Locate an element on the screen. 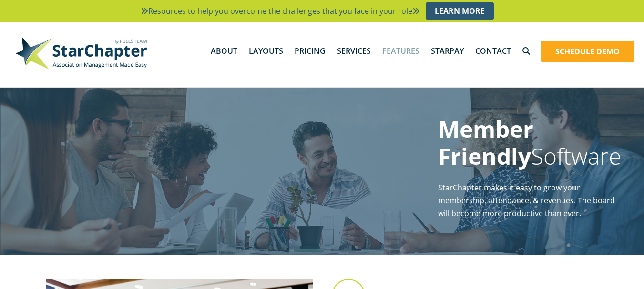  a: StarPay is located at coordinates (447, 51).